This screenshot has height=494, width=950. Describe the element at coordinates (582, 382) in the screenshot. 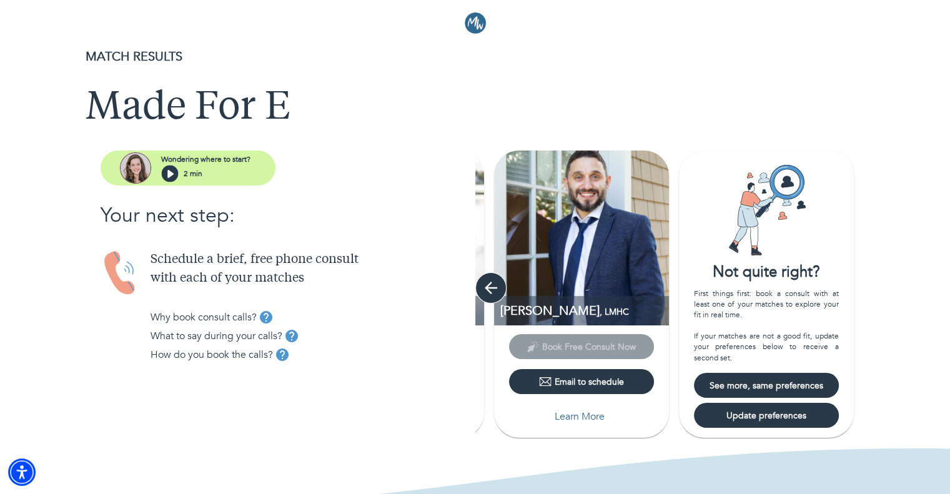

I see `div: Email to schedule` at that location.